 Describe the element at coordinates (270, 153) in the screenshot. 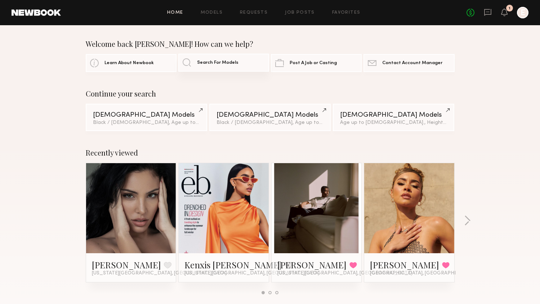

I see `div: Recently viewed` at that location.